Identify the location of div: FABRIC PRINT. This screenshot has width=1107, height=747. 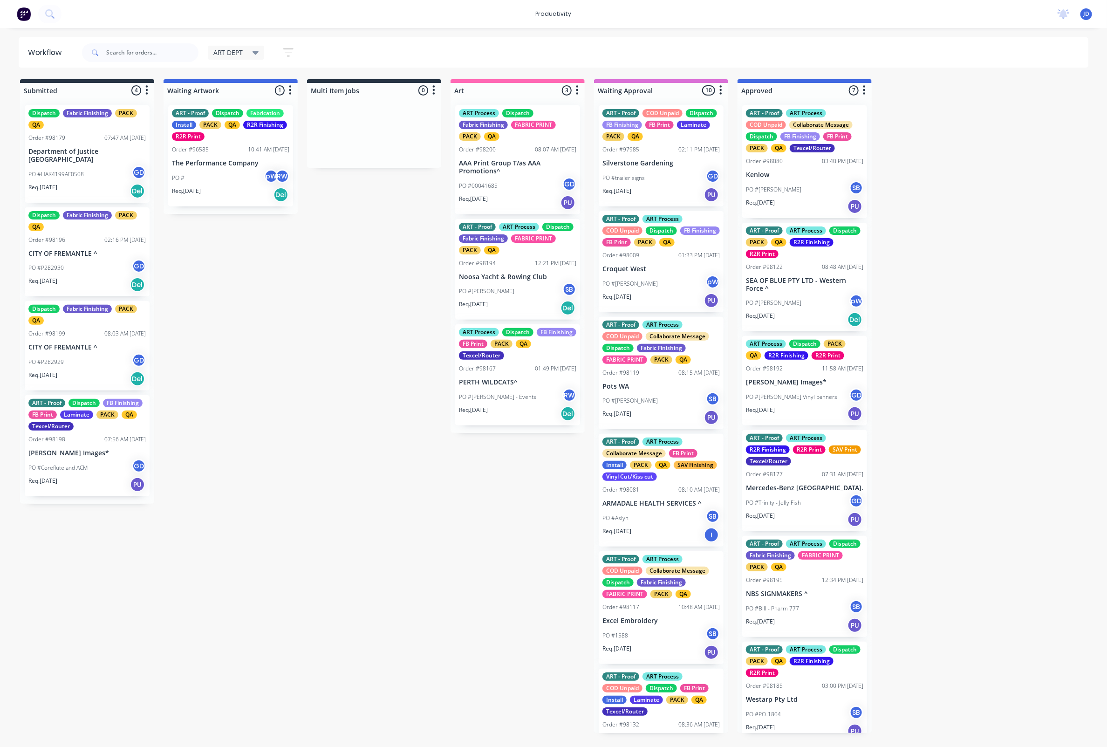
(821, 555).